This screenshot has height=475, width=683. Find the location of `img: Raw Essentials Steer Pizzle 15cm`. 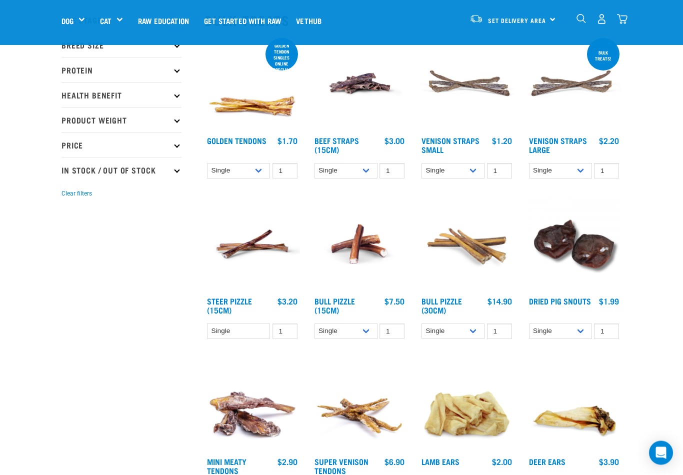

img: Raw Essentials Steer Pizzle 15cm is located at coordinates (252, 245).